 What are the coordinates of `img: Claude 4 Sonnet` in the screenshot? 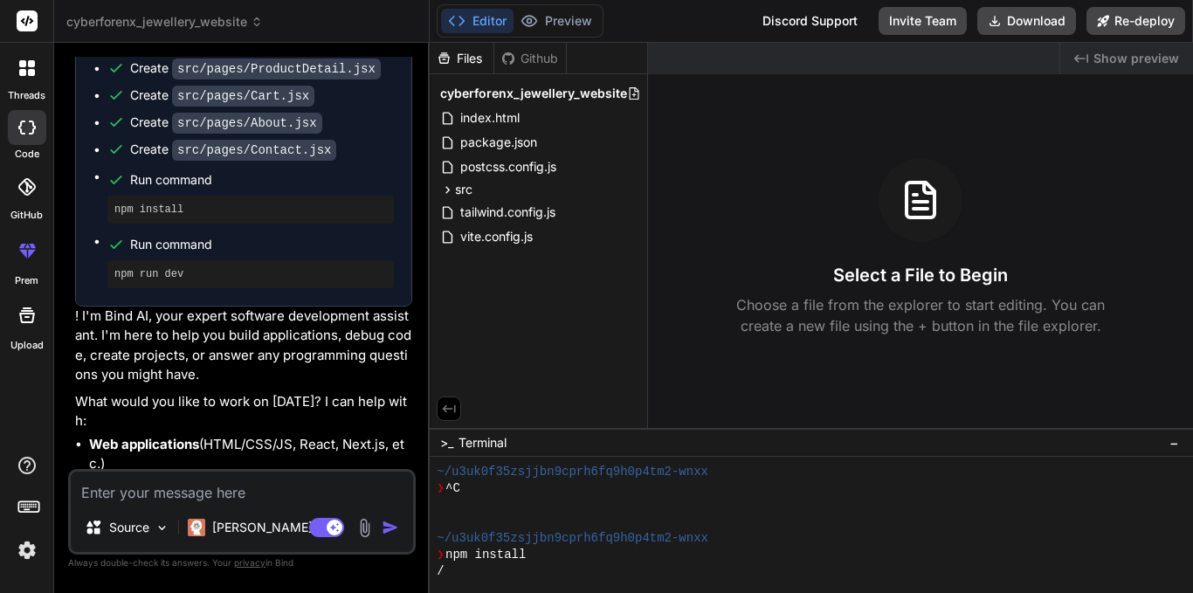 It's located at (197, 528).